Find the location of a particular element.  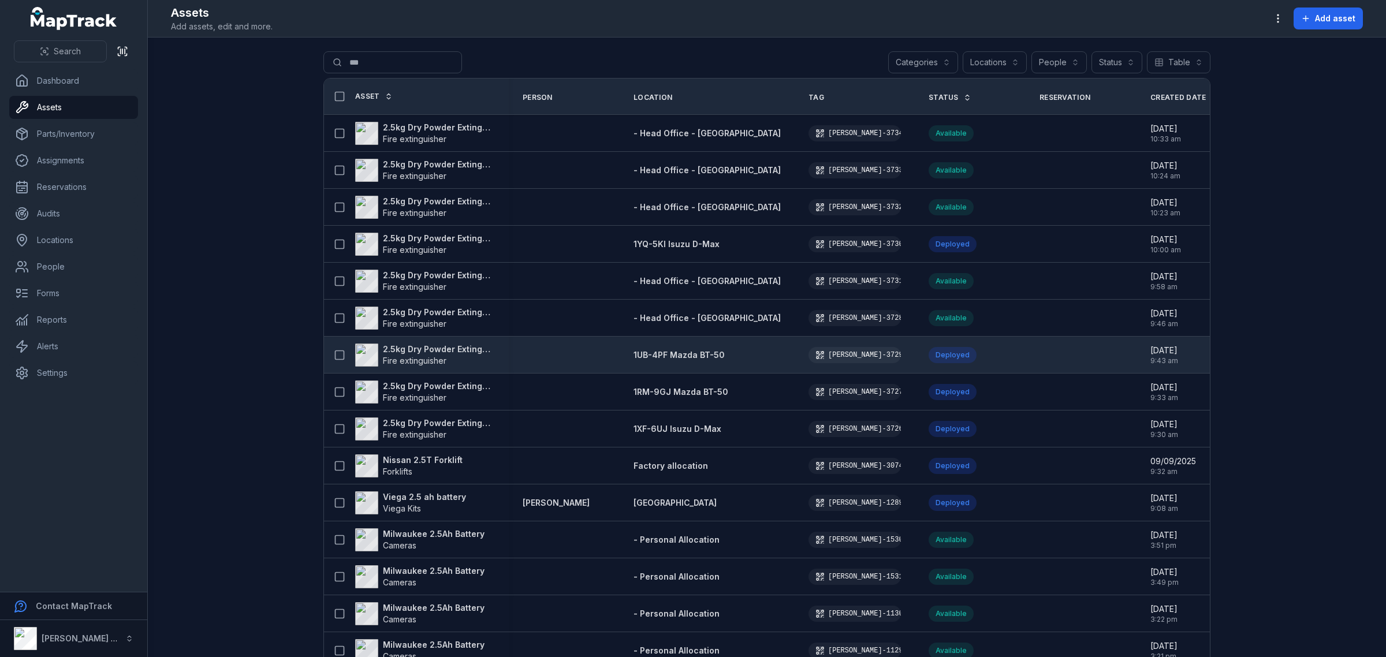

span: 3:49 pm is located at coordinates (1165, 583).